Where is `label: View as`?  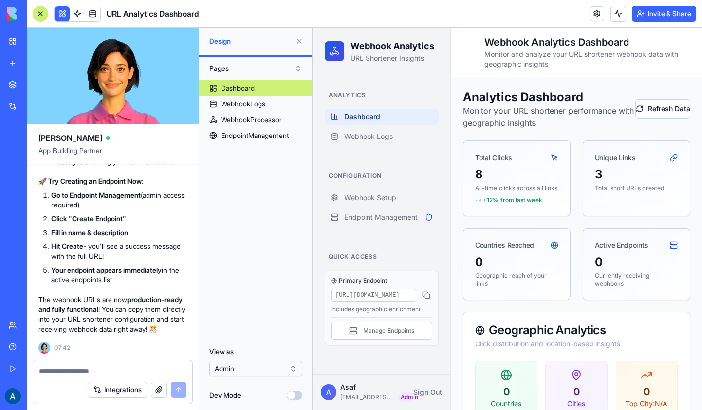 label: View as is located at coordinates (256, 352).